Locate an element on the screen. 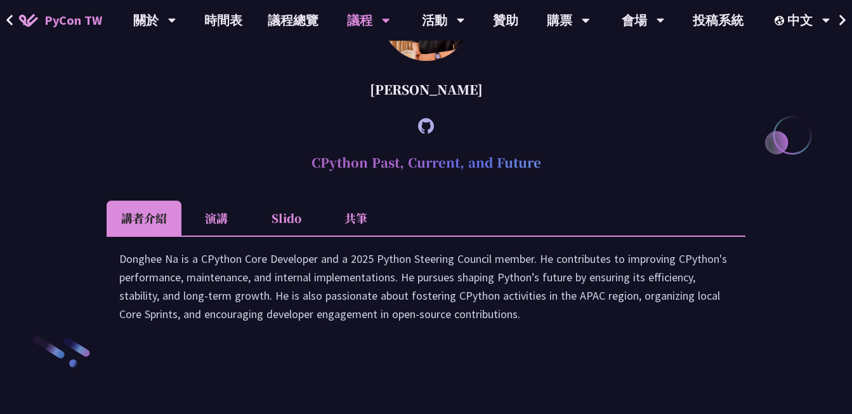 The image size is (852, 414). li: 講者介紹 is located at coordinates (144, 218).